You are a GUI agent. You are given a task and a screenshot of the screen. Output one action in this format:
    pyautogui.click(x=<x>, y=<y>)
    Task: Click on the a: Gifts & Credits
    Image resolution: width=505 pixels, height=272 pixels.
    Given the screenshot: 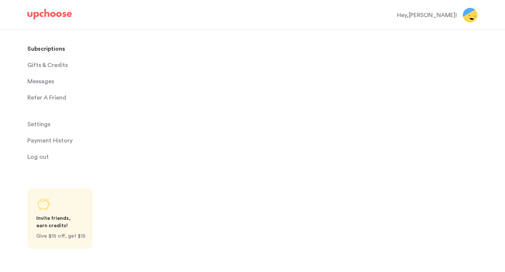 What is the action you would take?
    pyautogui.click(x=81, y=65)
    